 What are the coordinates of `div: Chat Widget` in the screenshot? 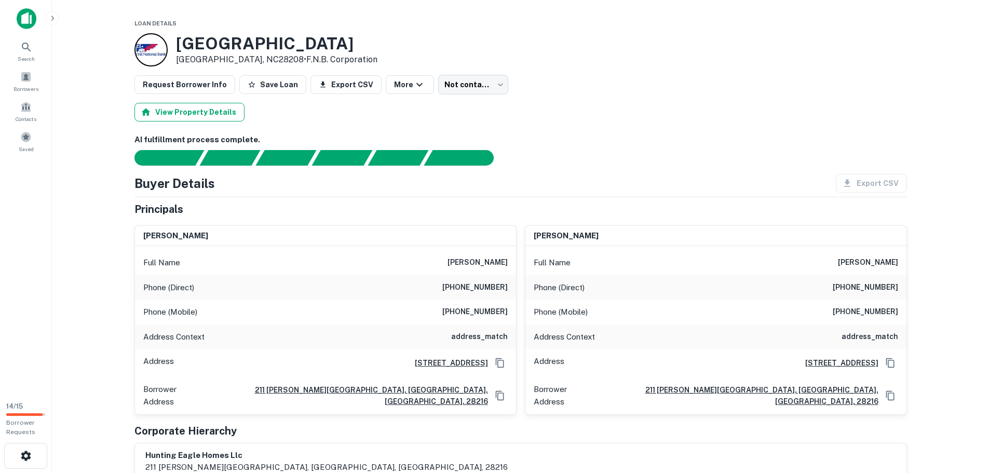 It's located at (963, 415).